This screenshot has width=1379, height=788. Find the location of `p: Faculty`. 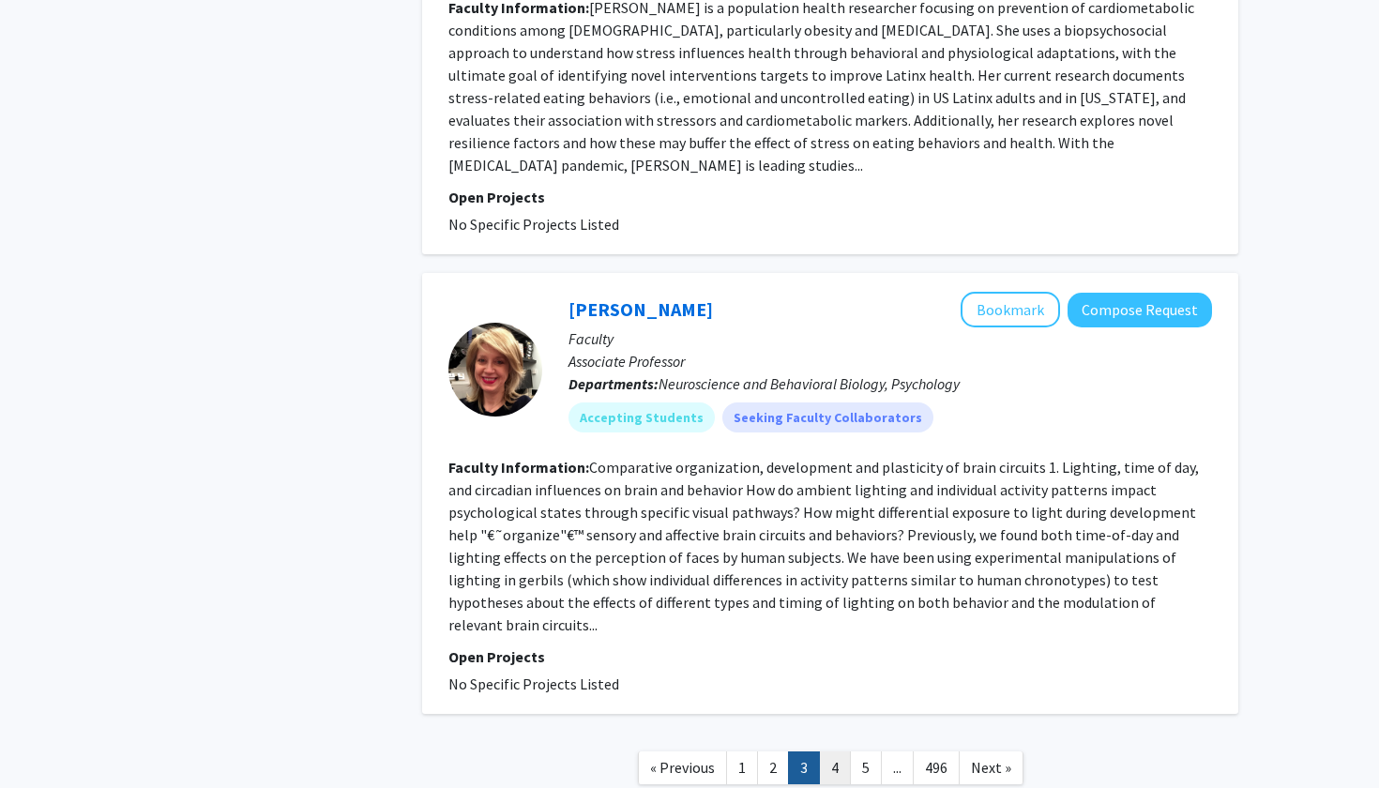

p: Faculty is located at coordinates (890, 339).